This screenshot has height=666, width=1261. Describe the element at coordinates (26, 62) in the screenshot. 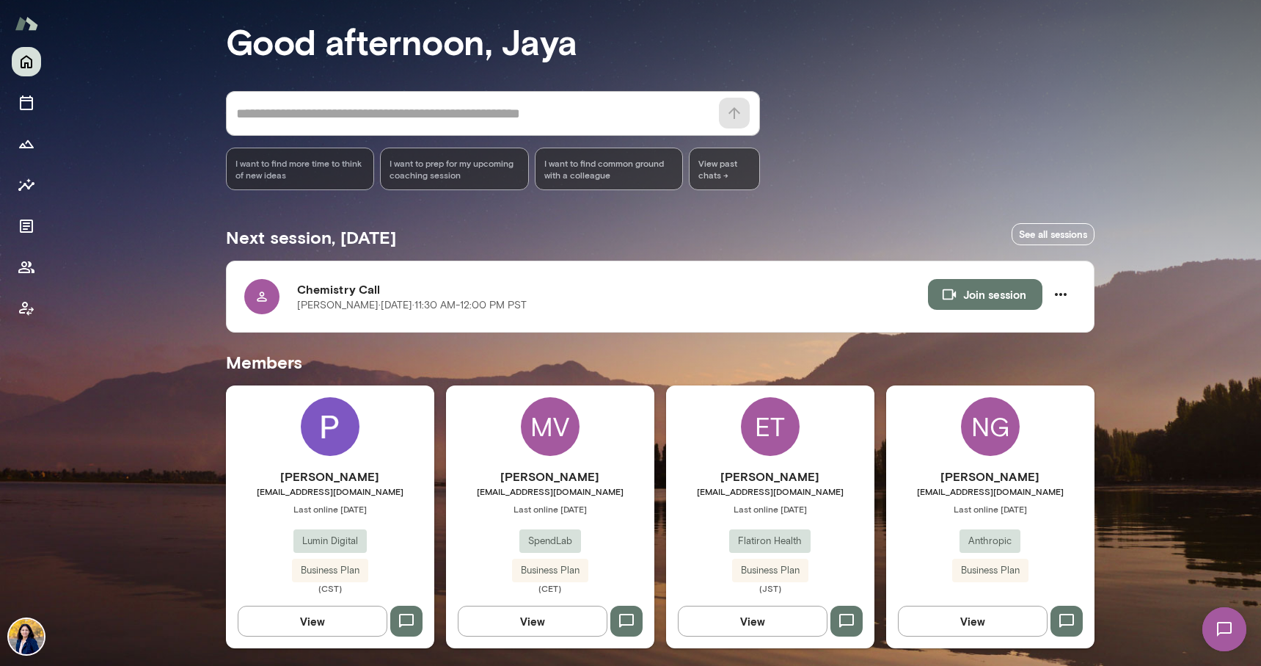

I see `button: Home` at that location.